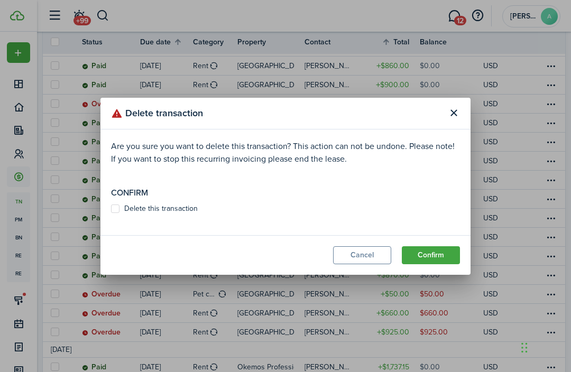  I want to click on label: Delete this transaction, so click(154, 209).